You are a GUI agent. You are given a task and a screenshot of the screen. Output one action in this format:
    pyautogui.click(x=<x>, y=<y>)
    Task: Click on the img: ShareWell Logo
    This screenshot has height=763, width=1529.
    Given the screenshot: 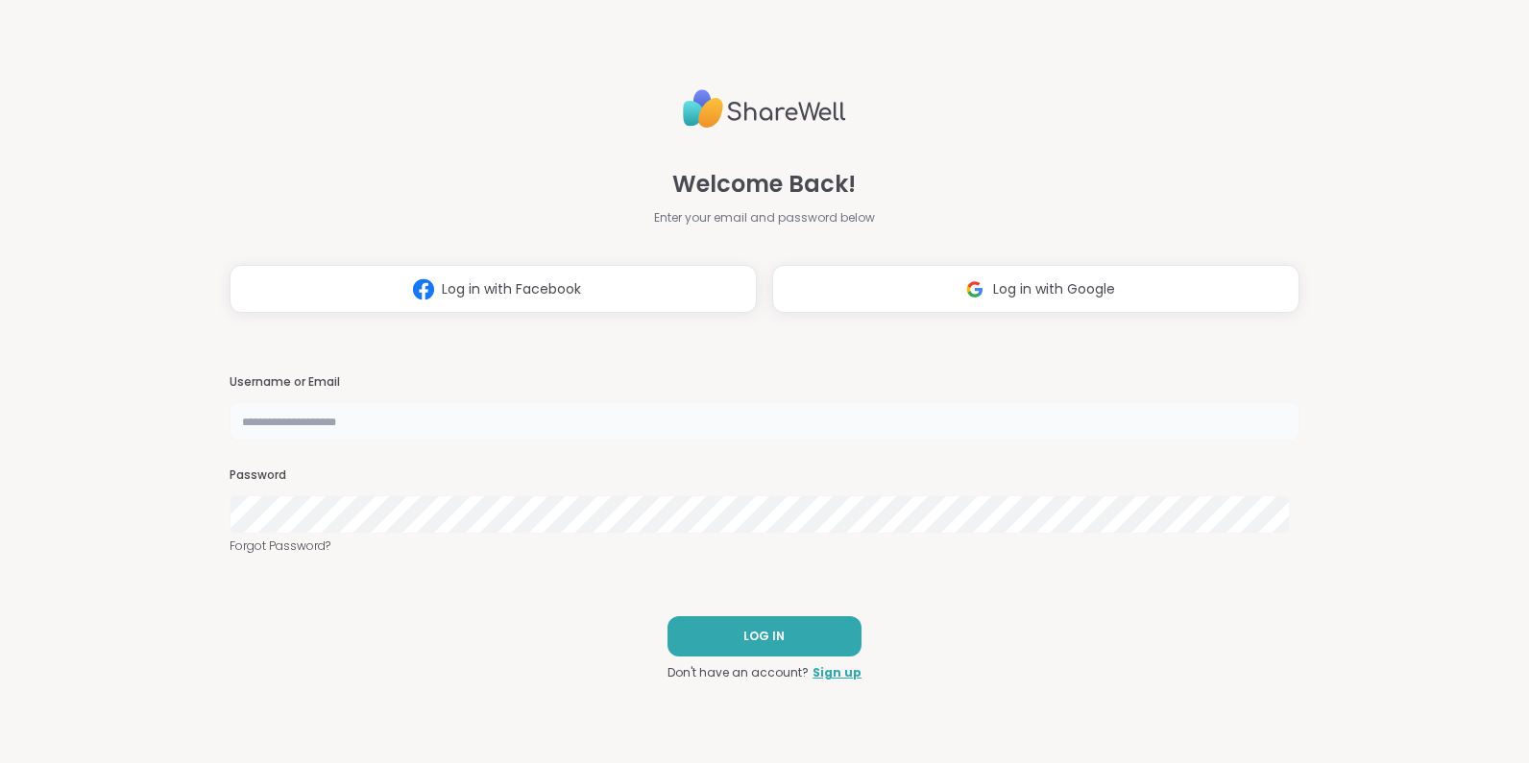 What is the action you would take?
    pyautogui.click(x=764, y=108)
    